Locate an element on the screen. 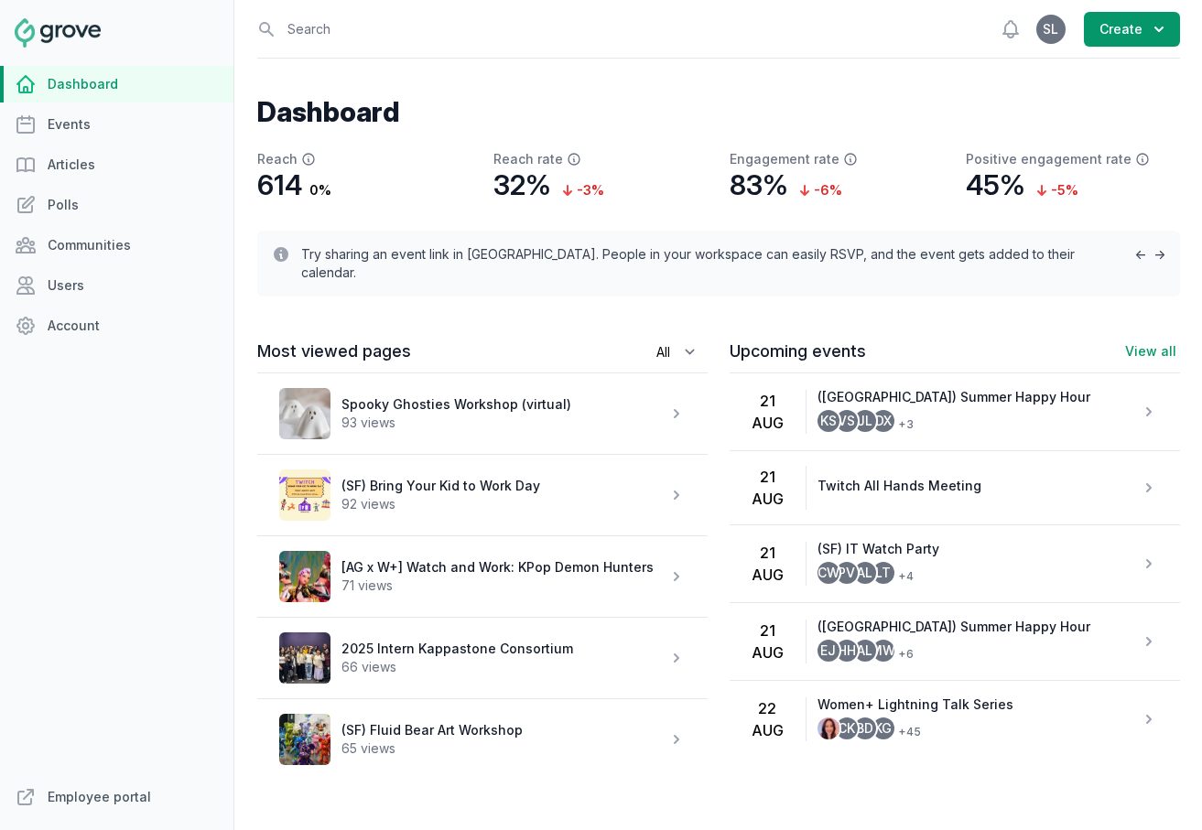 This screenshot has height=830, width=1202. span: + 45 is located at coordinates (905, 732).